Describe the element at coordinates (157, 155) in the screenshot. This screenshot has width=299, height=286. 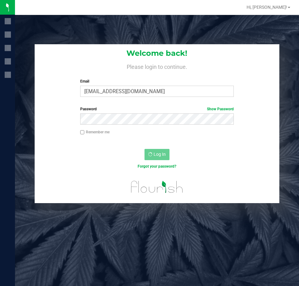
I see `button: Log In` at that location.